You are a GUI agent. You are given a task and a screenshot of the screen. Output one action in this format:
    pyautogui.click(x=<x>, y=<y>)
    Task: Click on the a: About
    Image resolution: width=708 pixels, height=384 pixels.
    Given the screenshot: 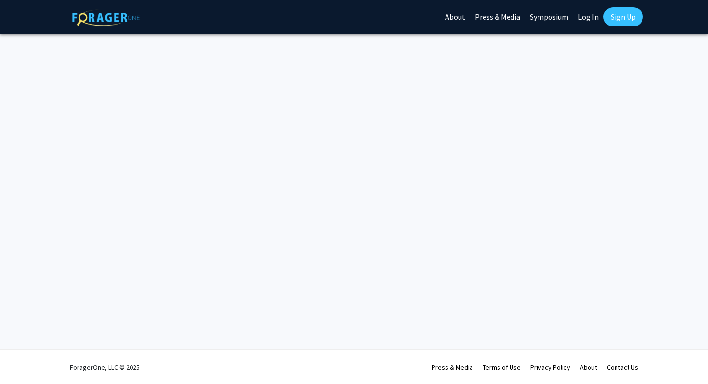 What is the action you would take?
    pyautogui.click(x=589, y=367)
    